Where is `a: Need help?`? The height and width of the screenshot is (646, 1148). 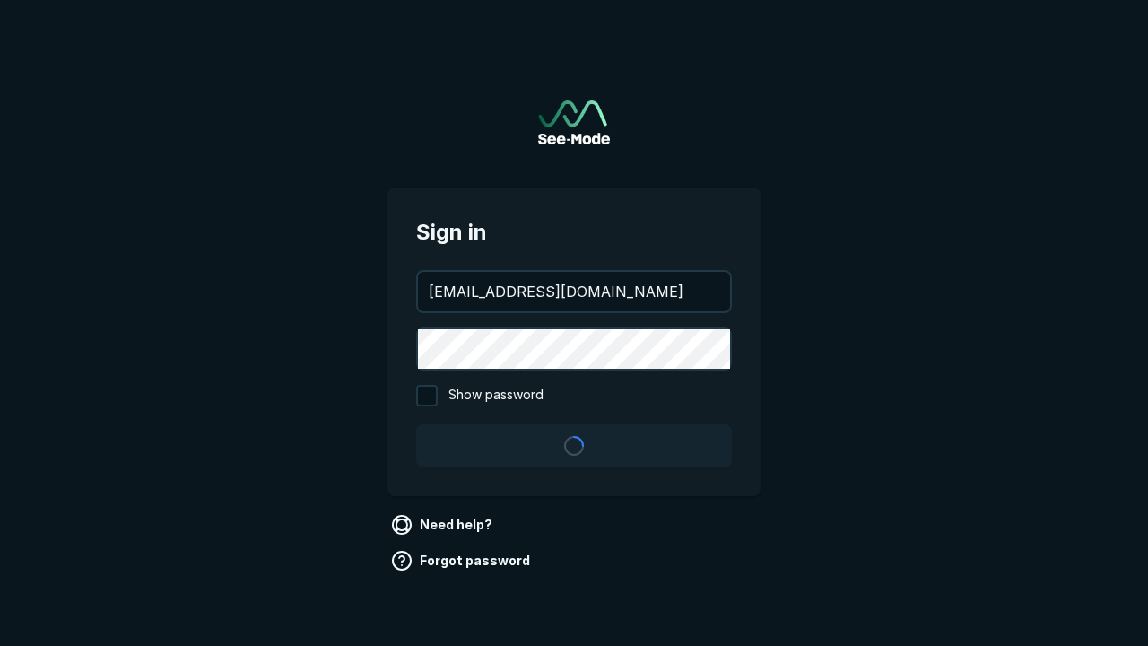
a: Need help? is located at coordinates (443, 525).